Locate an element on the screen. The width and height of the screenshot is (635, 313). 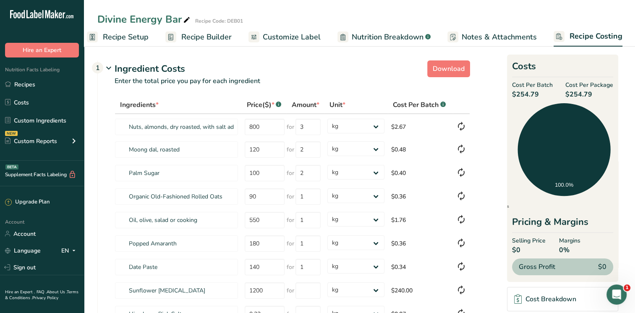
span: 1 is located at coordinates (627, 288).